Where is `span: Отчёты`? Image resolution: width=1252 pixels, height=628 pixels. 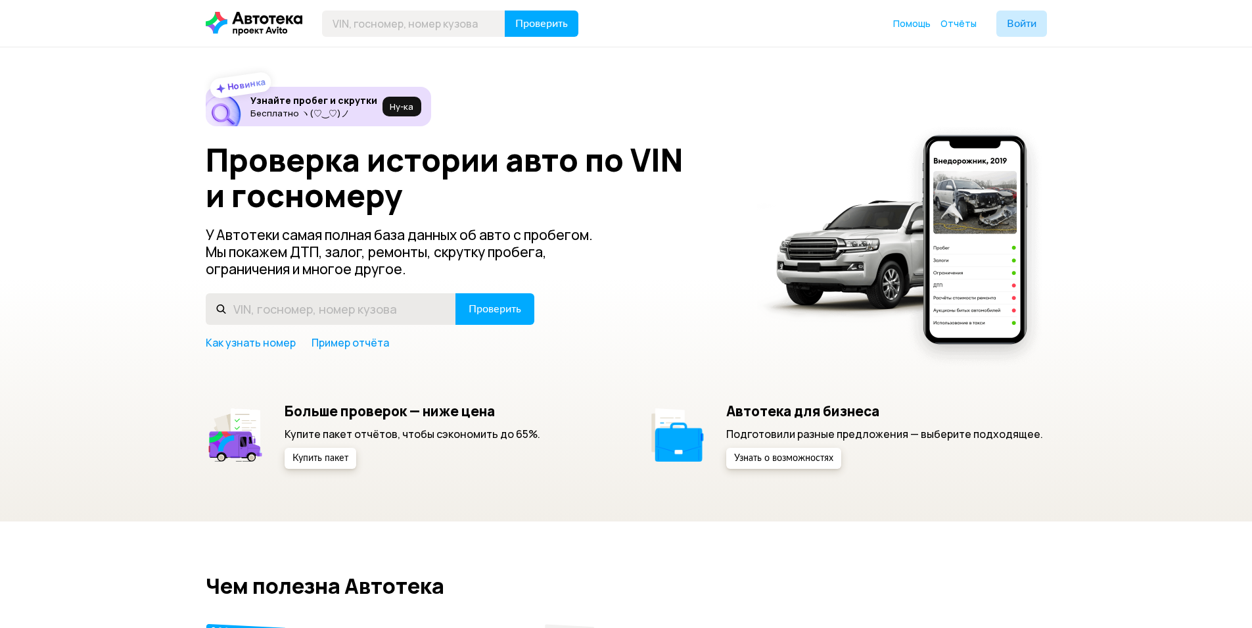
span: Отчёты is located at coordinates (958, 23).